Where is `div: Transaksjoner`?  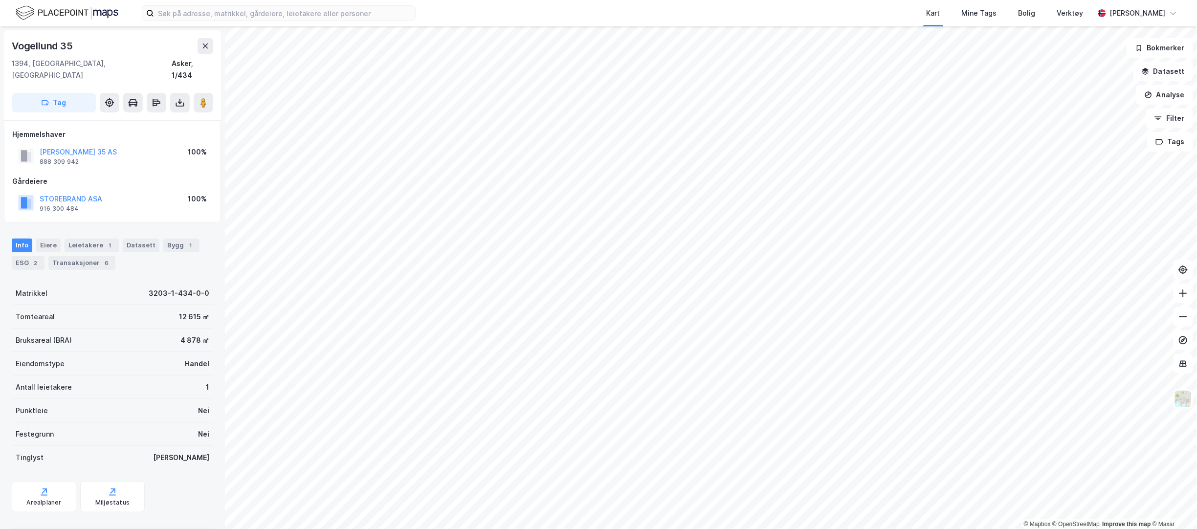 div: Transaksjoner is located at coordinates (82, 263).